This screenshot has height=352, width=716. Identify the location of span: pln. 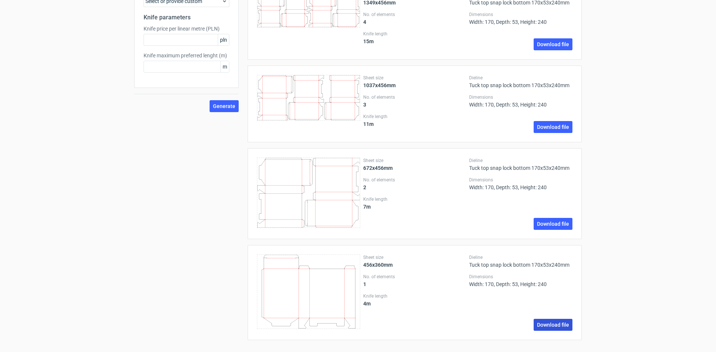
(223, 40).